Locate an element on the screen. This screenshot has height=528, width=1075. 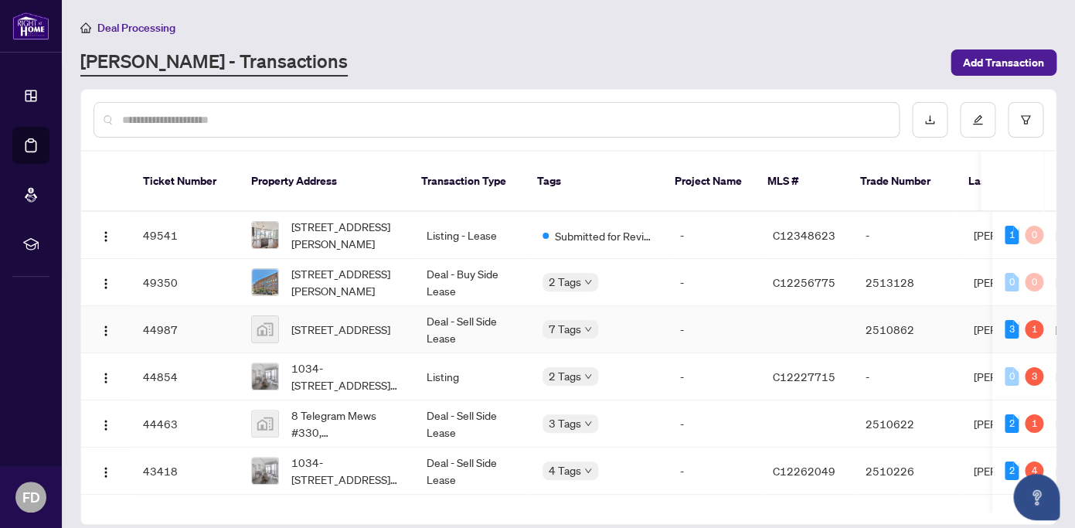
td: 44463 is located at coordinates (185, 424).